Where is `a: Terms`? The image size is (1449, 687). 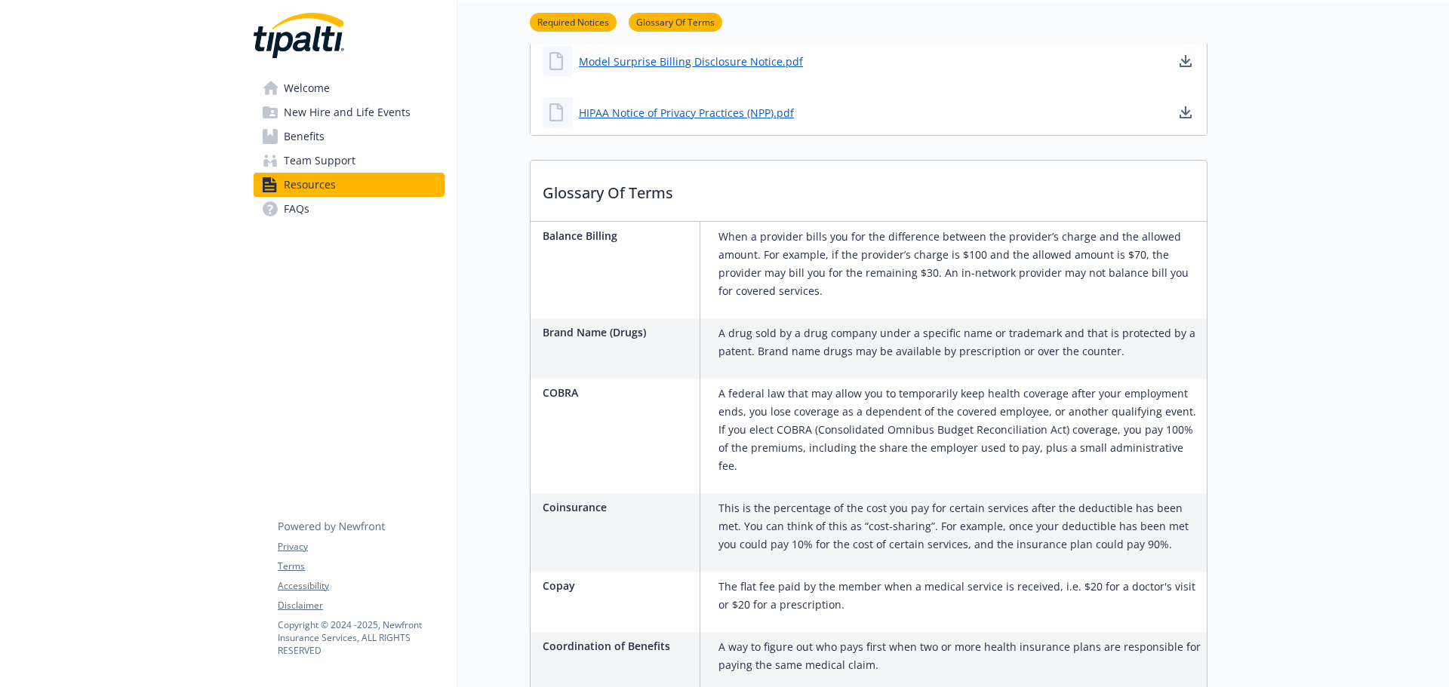
a: Terms is located at coordinates (361, 567).